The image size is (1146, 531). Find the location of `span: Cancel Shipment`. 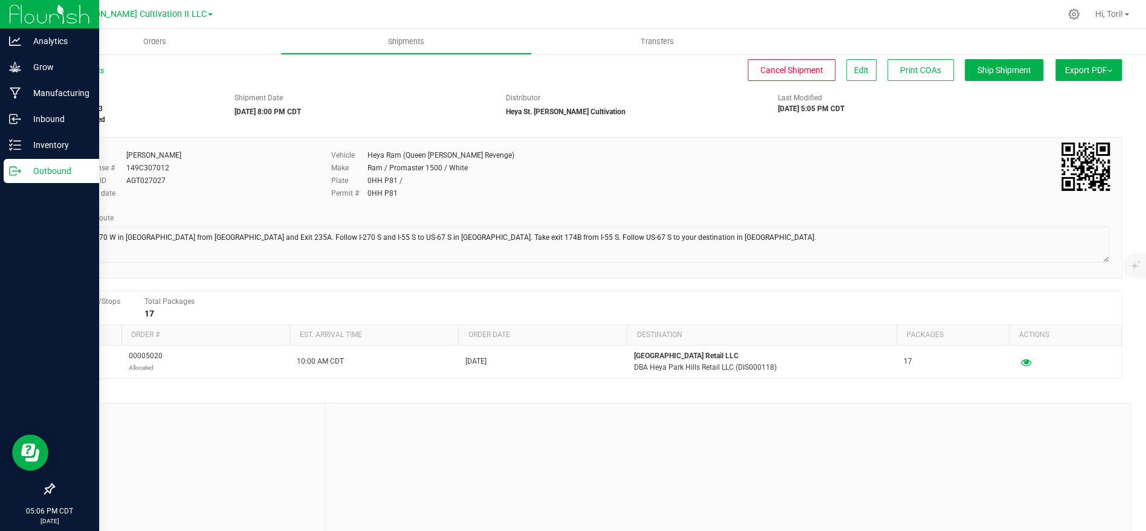

span: Cancel Shipment is located at coordinates (792, 70).